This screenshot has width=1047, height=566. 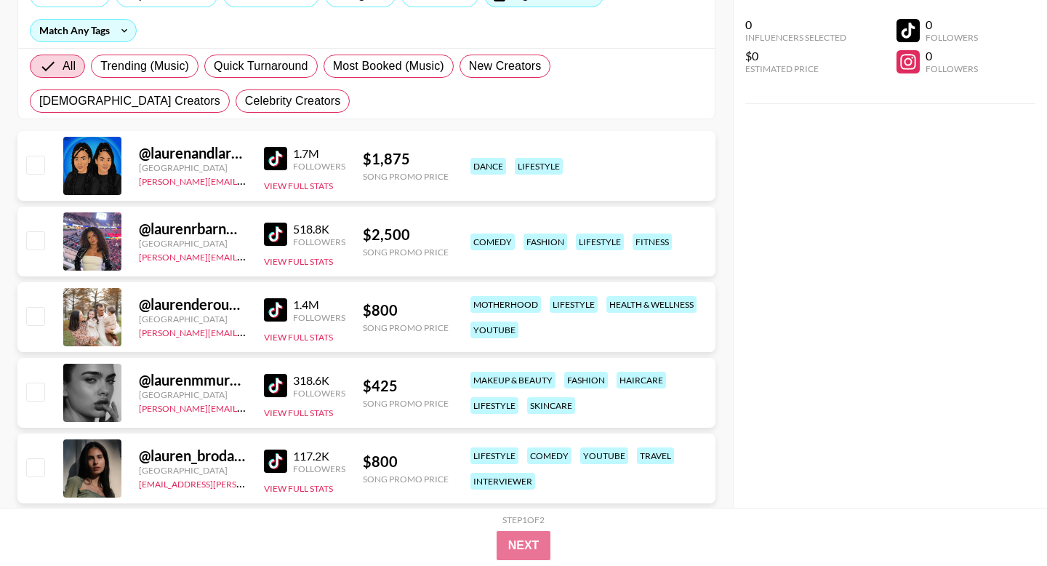 What do you see at coordinates (652, 304) in the screenshot?
I see `div: health & wellness` at bounding box center [652, 304].